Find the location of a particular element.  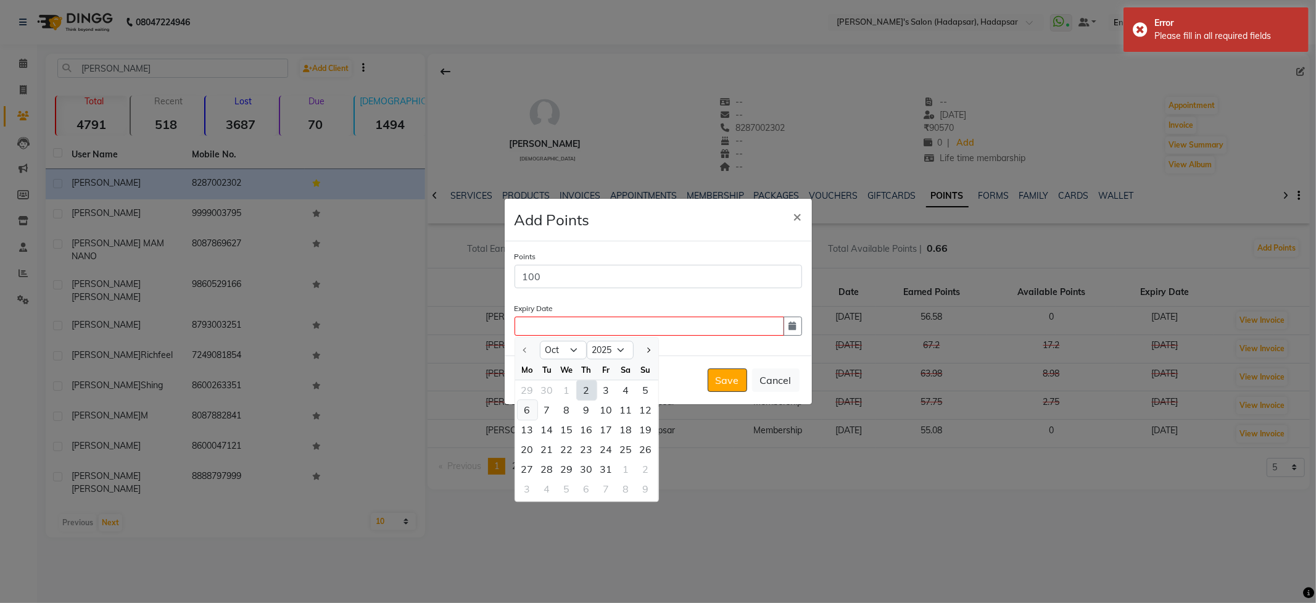

div: Tu is located at coordinates (547, 369).